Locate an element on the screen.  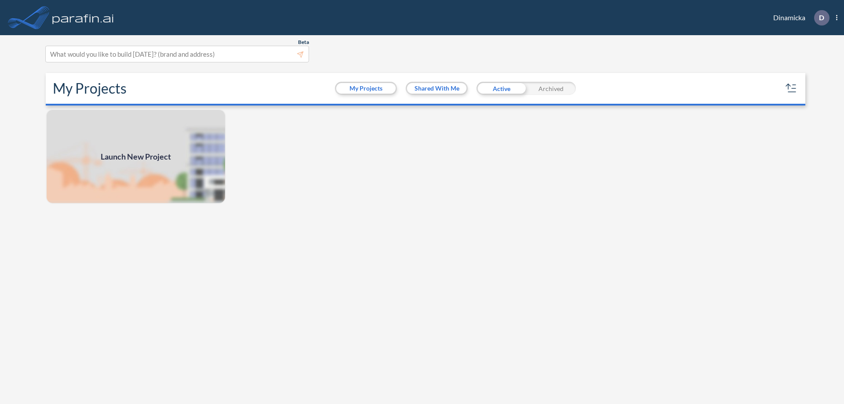
span: Launch New Project is located at coordinates (136, 156).